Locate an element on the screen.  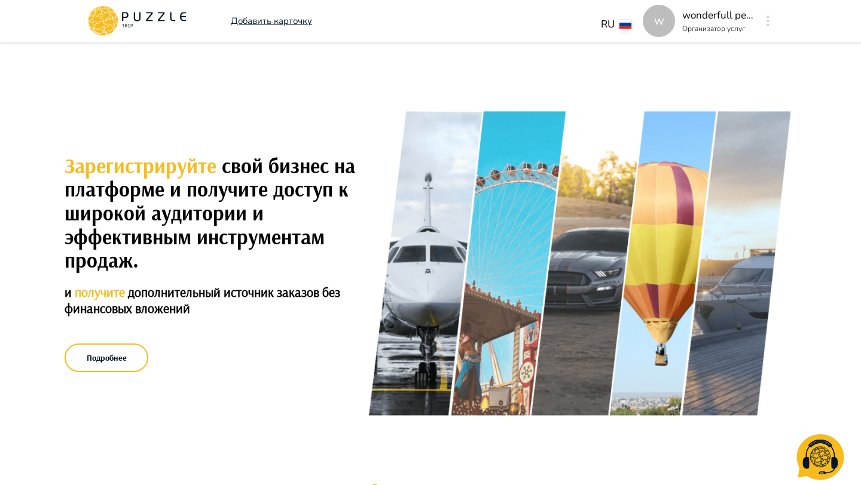
p: RU is located at coordinates (607, 25).